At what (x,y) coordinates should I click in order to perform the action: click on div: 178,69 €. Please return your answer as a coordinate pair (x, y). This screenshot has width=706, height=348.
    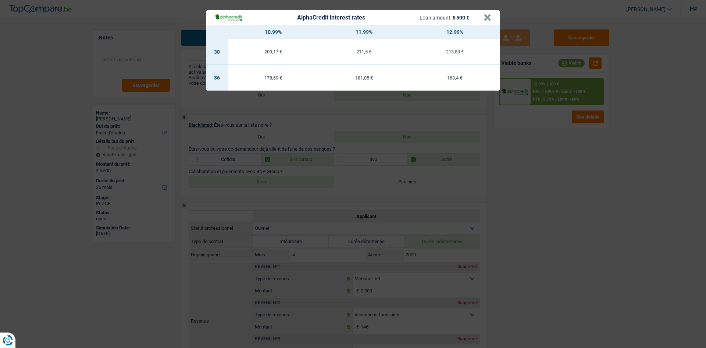
    Looking at the image, I should click on (273, 78).